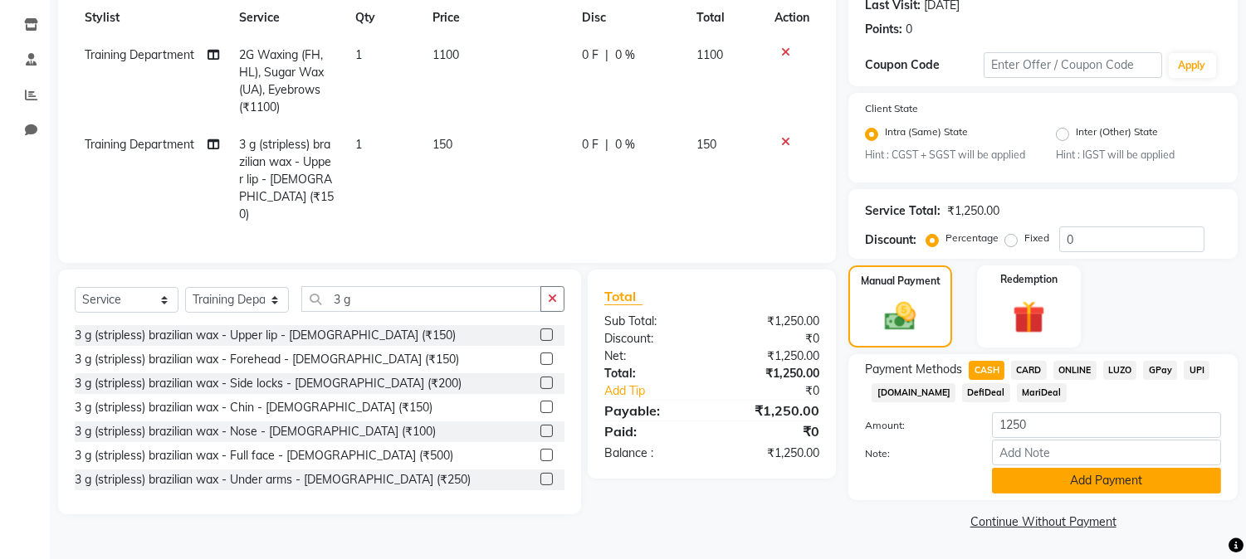 The image size is (1246, 559). Describe the element at coordinates (909, 29) in the screenshot. I see `div: 0` at that location.